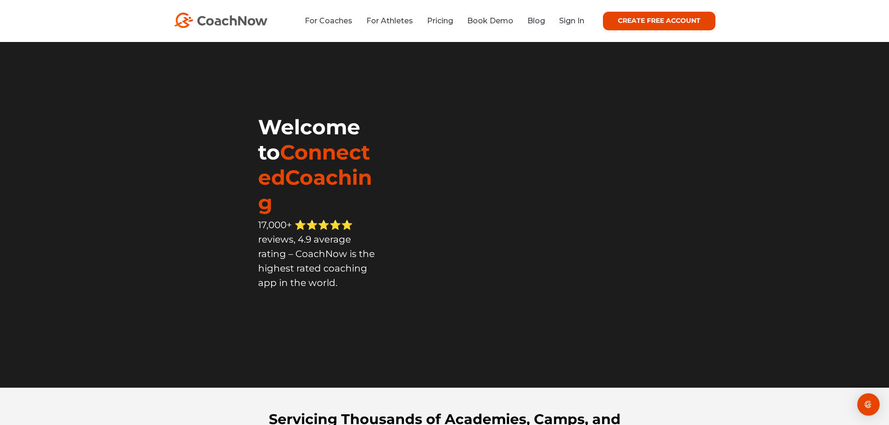 Image resolution: width=889 pixels, height=425 pixels. What do you see at coordinates (490, 21) in the screenshot?
I see `a: Book Demo` at bounding box center [490, 21].